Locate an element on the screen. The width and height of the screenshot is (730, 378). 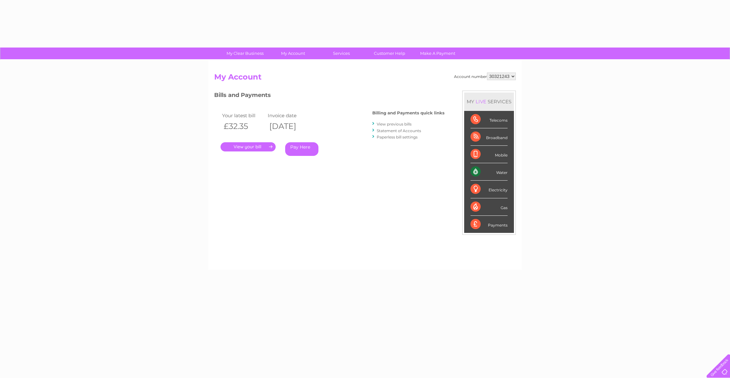
div: Mobile is located at coordinates (489, 154).